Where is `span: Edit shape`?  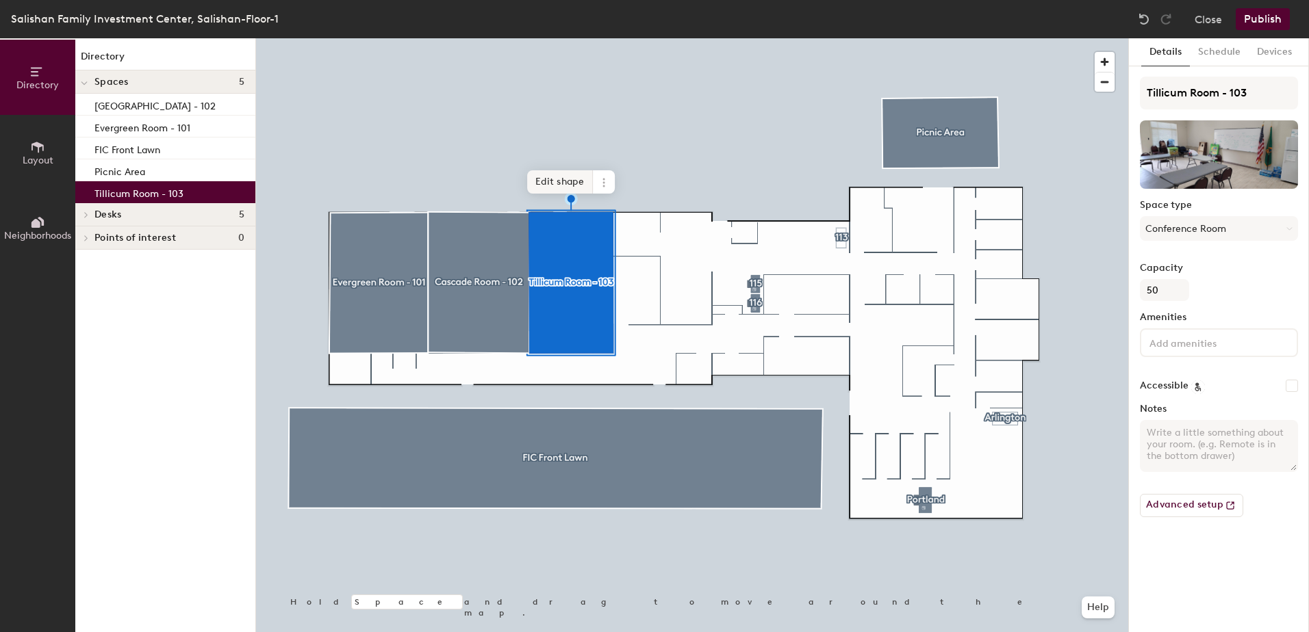 span: Edit shape is located at coordinates (560, 182).